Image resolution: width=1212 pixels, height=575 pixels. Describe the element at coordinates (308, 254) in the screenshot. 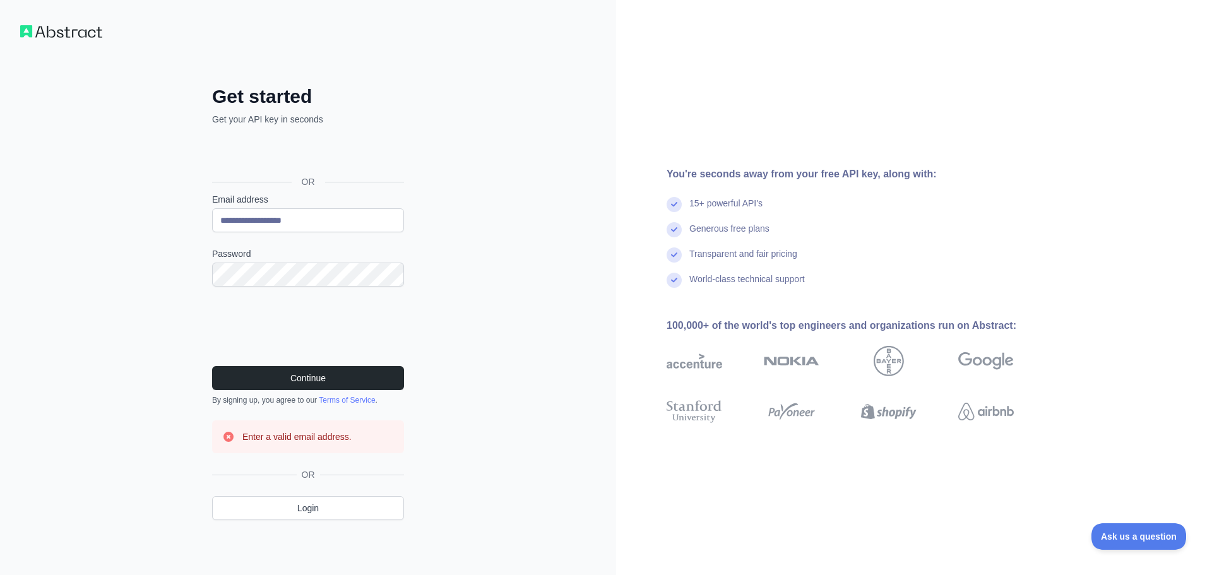

I see `label: Password` at that location.